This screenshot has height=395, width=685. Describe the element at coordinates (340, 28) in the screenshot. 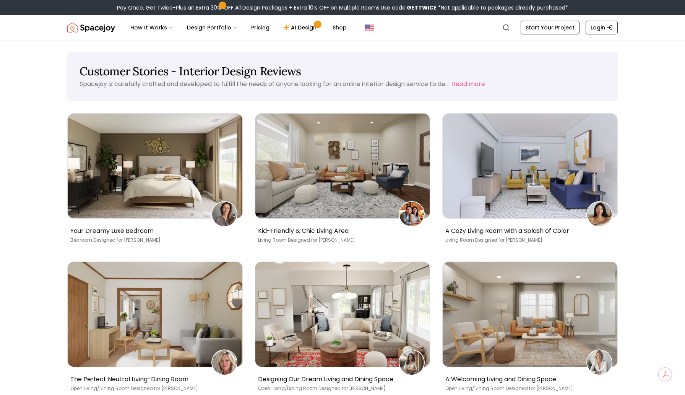

I see `a: Shop` at that location.